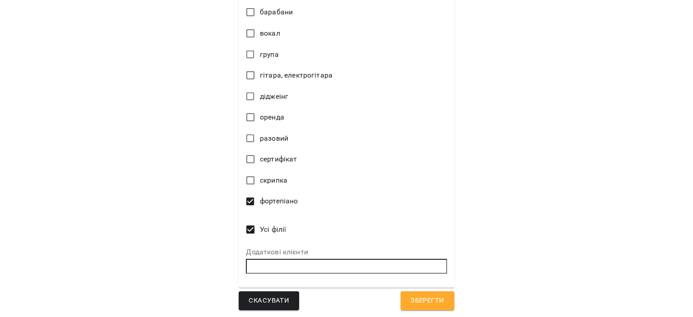  I want to click on span: сертифікат, so click(278, 159).